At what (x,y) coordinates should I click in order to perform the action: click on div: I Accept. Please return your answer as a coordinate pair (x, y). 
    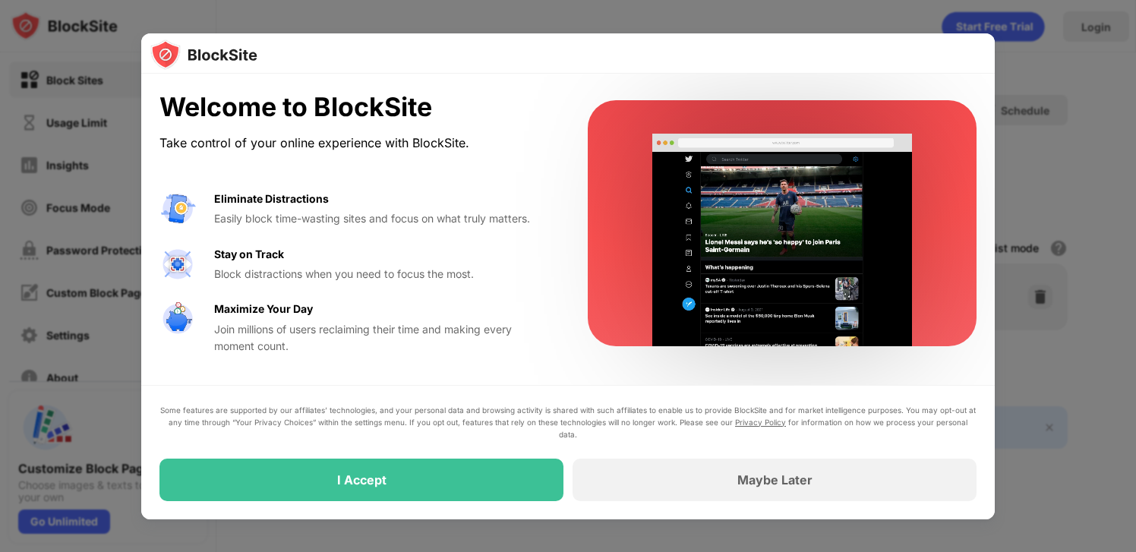
    Looking at the image, I should click on (362, 480).